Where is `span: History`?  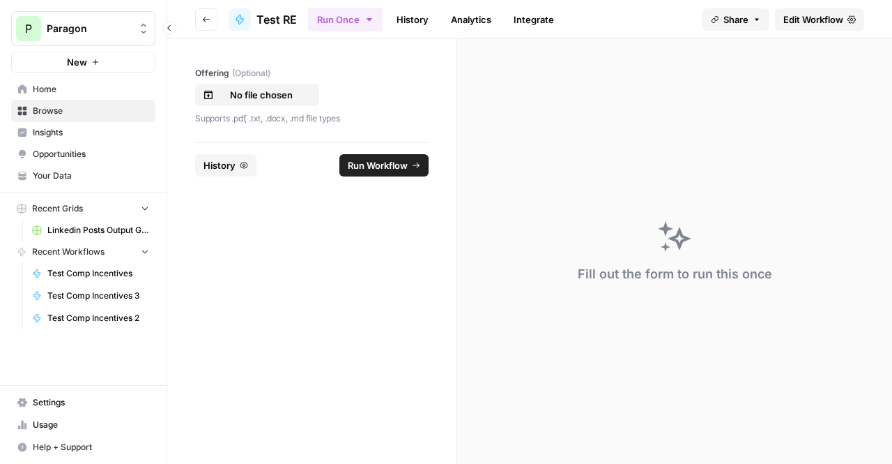
span: History is located at coordinates (220, 165).